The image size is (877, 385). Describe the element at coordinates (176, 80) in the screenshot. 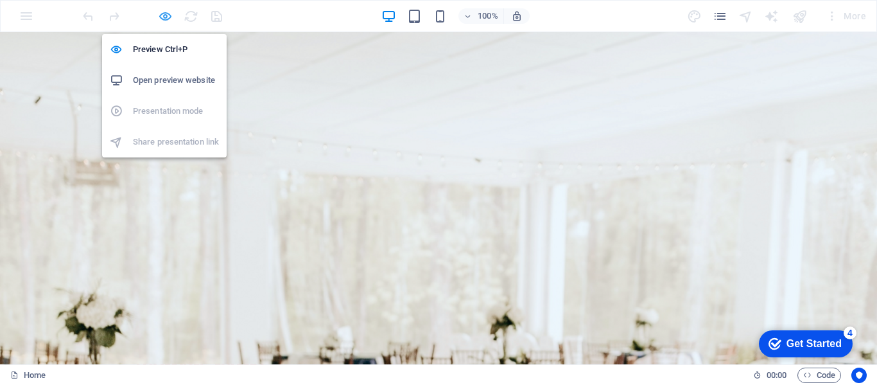

I see `h6: Open preview website` at that location.